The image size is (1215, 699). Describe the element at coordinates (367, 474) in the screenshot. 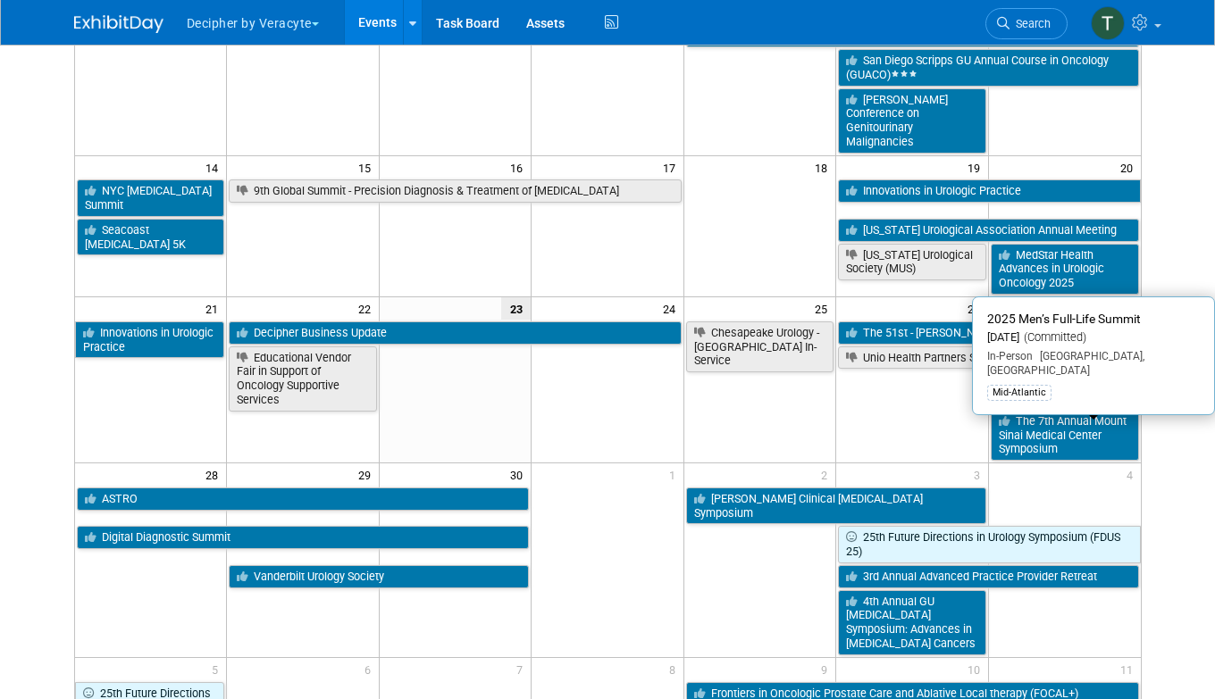

I see `span: 29` at that location.